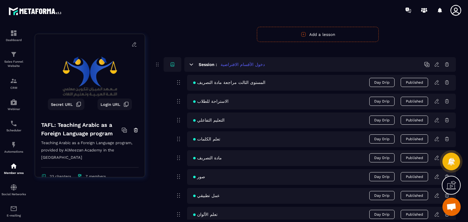 This screenshot has height=222, width=468. I want to click on button: Add a lesson, so click(318, 34).